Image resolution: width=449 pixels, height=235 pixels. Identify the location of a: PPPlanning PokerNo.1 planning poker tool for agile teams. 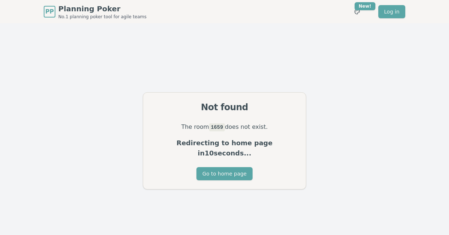
(95, 12).